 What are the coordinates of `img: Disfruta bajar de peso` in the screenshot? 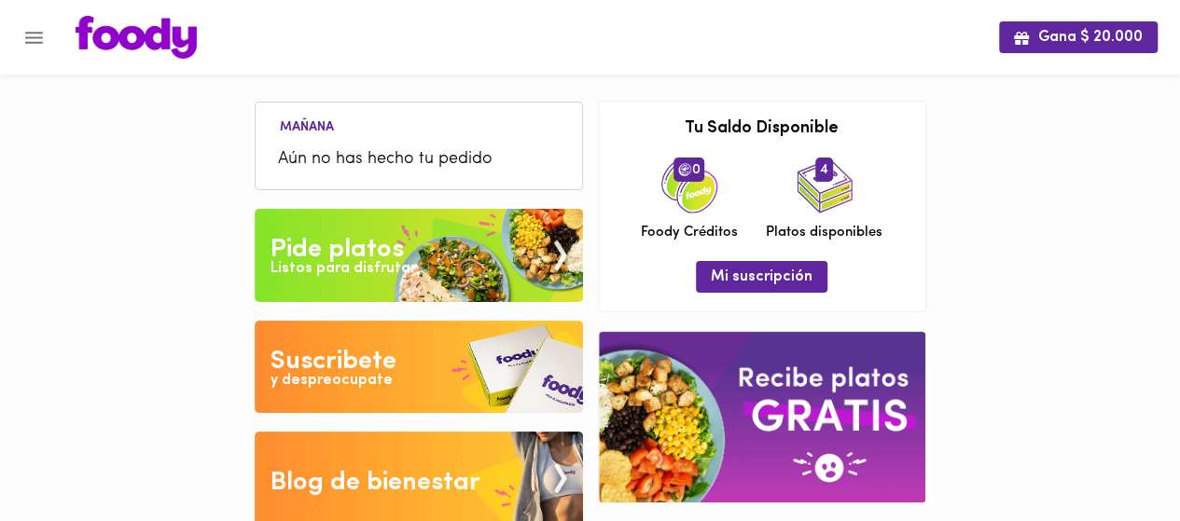 It's located at (419, 367).